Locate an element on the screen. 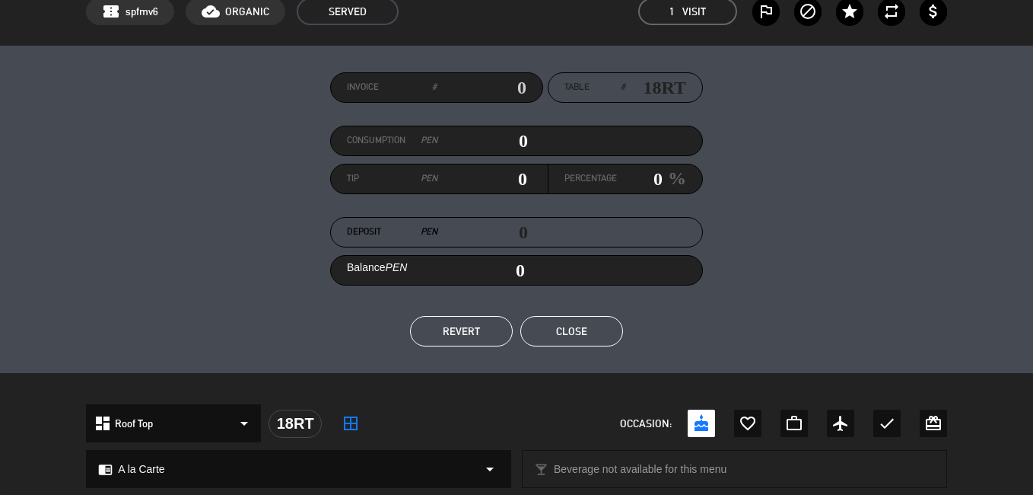 Image resolution: width=1033 pixels, height=495 pixels. label: Deposit is located at coordinates (392, 232).